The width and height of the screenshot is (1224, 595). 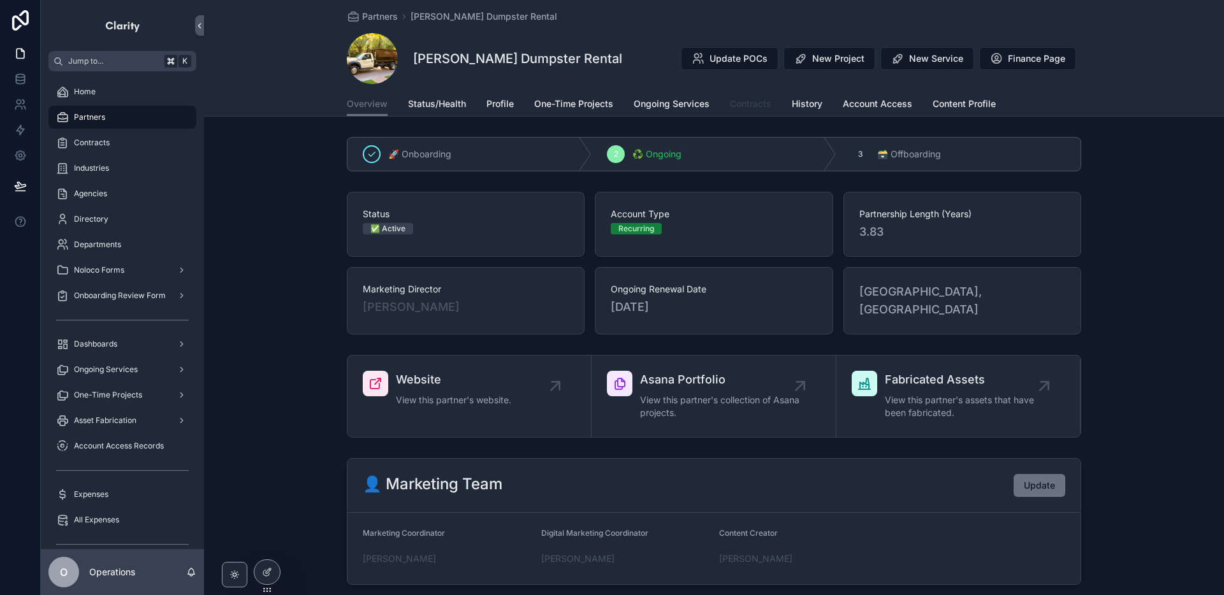 What do you see at coordinates (122, 344) in the screenshot?
I see `a: Dashboards` at bounding box center [122, 344].